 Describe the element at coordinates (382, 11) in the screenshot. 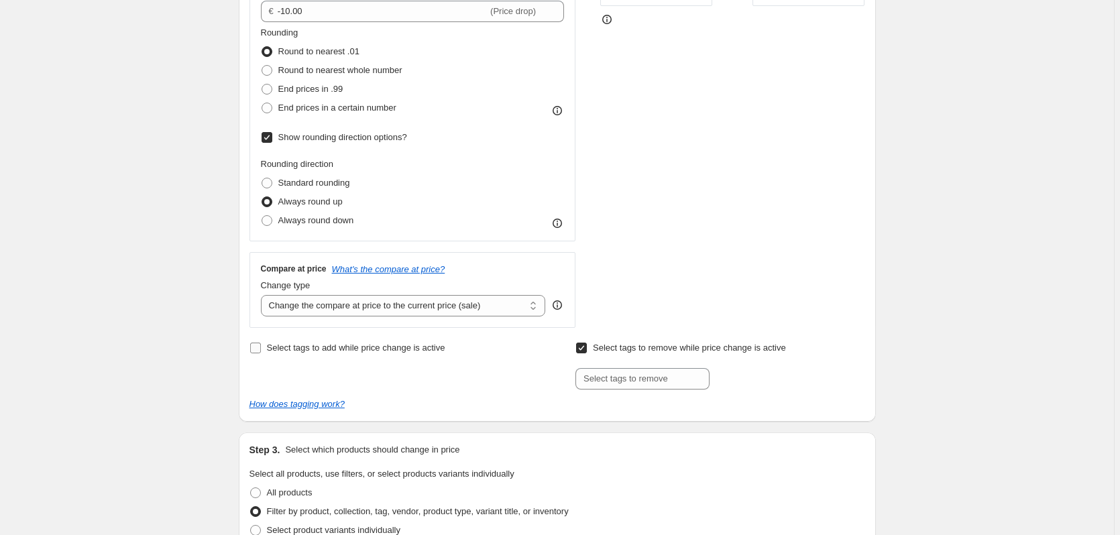

I see `input: -10.00` at that location.